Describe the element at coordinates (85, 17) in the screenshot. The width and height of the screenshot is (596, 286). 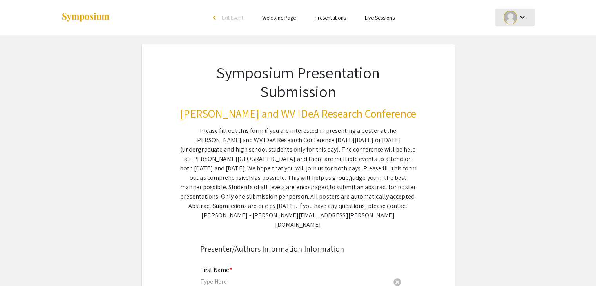
I see `img: Symposium by ForagerOne` at that location.